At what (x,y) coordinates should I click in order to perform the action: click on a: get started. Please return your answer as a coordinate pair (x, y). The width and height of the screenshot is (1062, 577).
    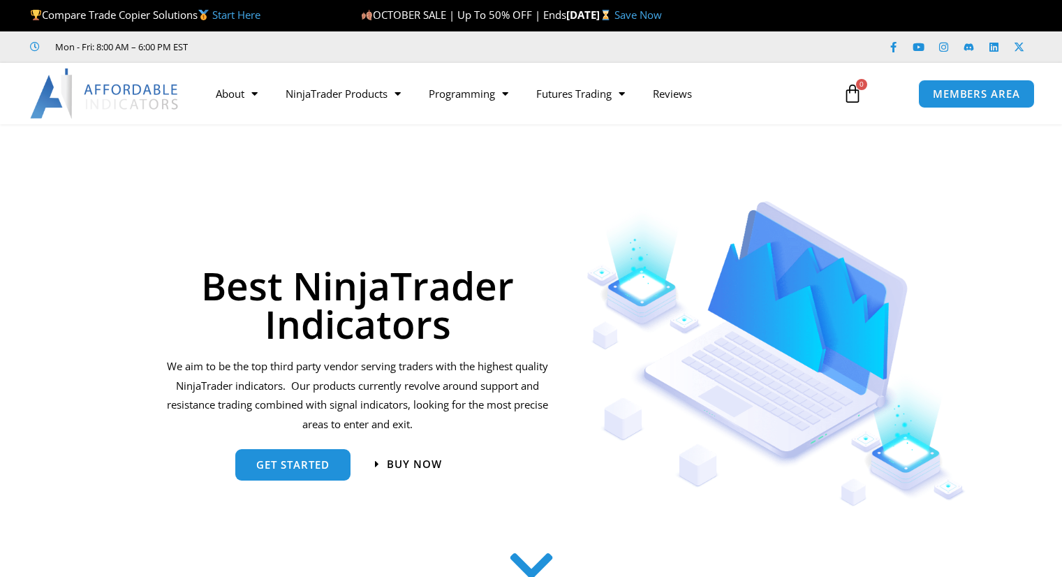
    Looking at the image, I should click on (293, 464).